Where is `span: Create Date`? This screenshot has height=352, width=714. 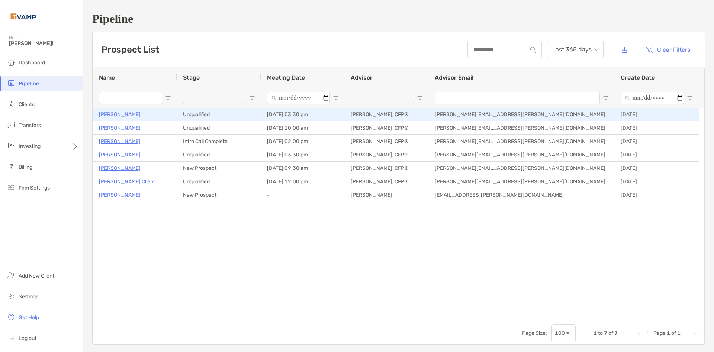 span: Create Date is located at coordinates (638, 77).